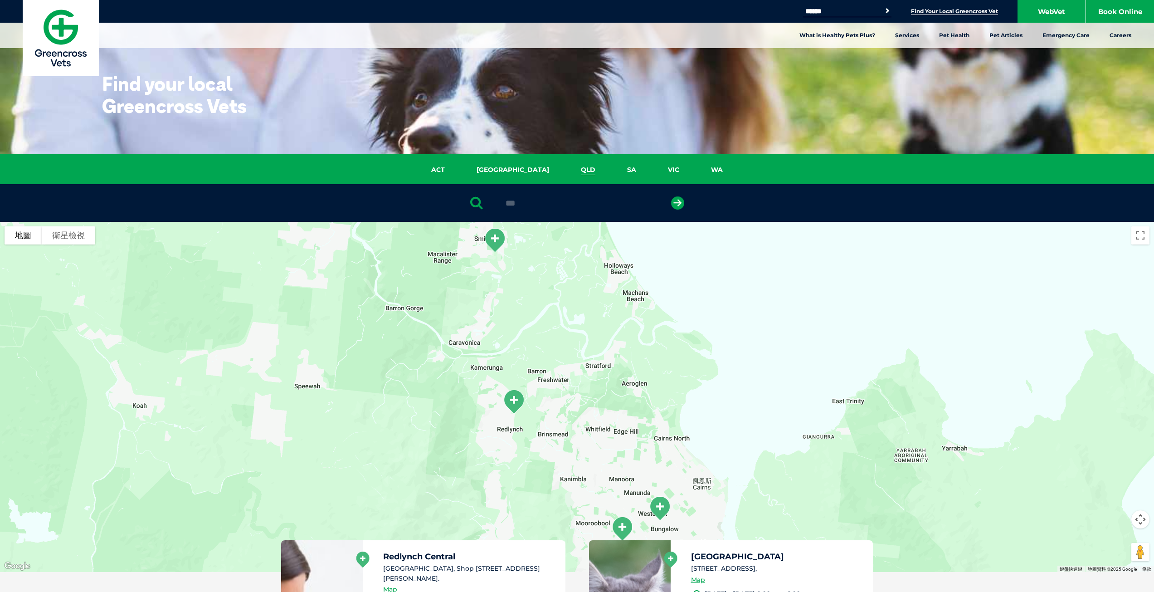  I want to click on span: 地圖資料 ©2025 Google, so click(1112, 569).